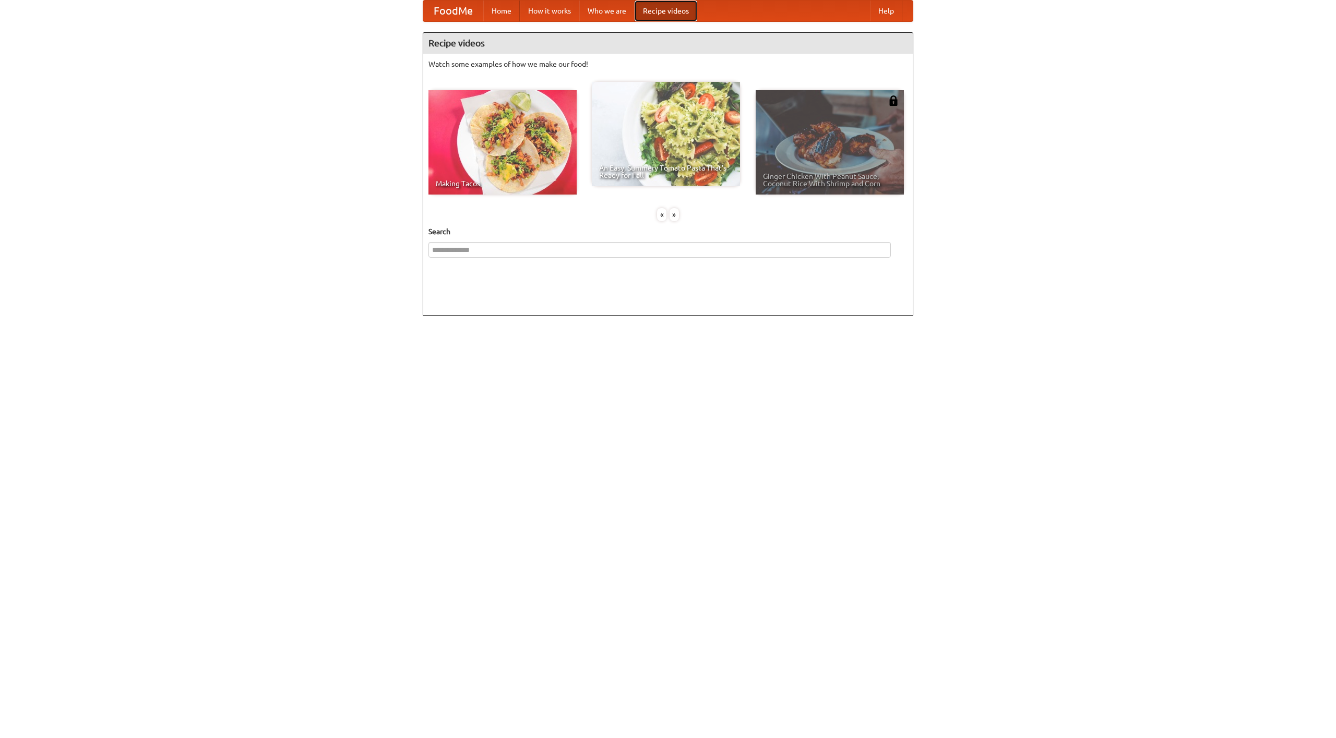 Image resolution: width=1336 pixels, height=738 pixels. Describe the element at coordinates (453, 11) in the screenshot. I see `a: FoodMe` at that location.